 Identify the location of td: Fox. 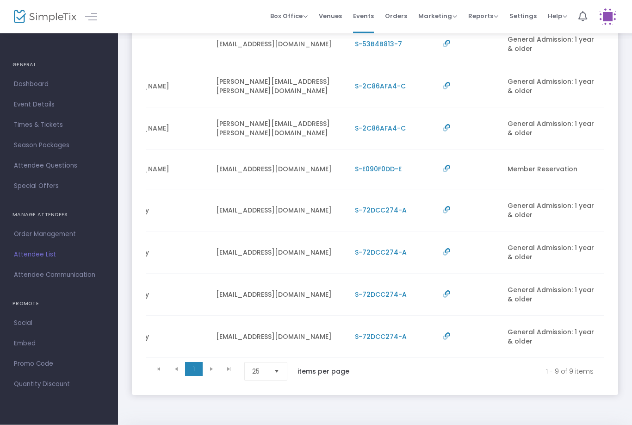
(160, 44).